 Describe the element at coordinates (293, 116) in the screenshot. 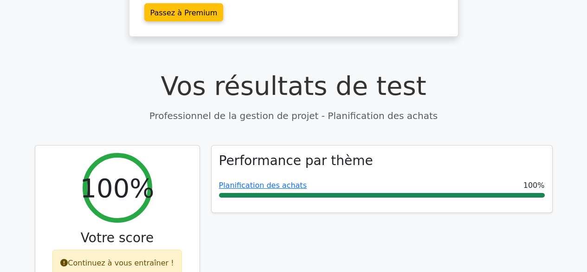

I see `font: Professionnel de la gestion de projet - Planification des achats` at that location.